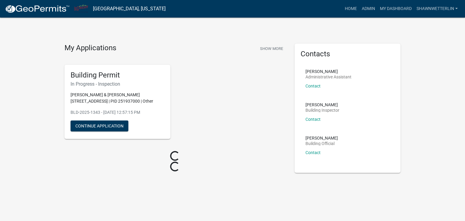  What do you see at coordinates (271, 48) in the screenshot?
I see `button: Show More` at bounding box center [271, 48].